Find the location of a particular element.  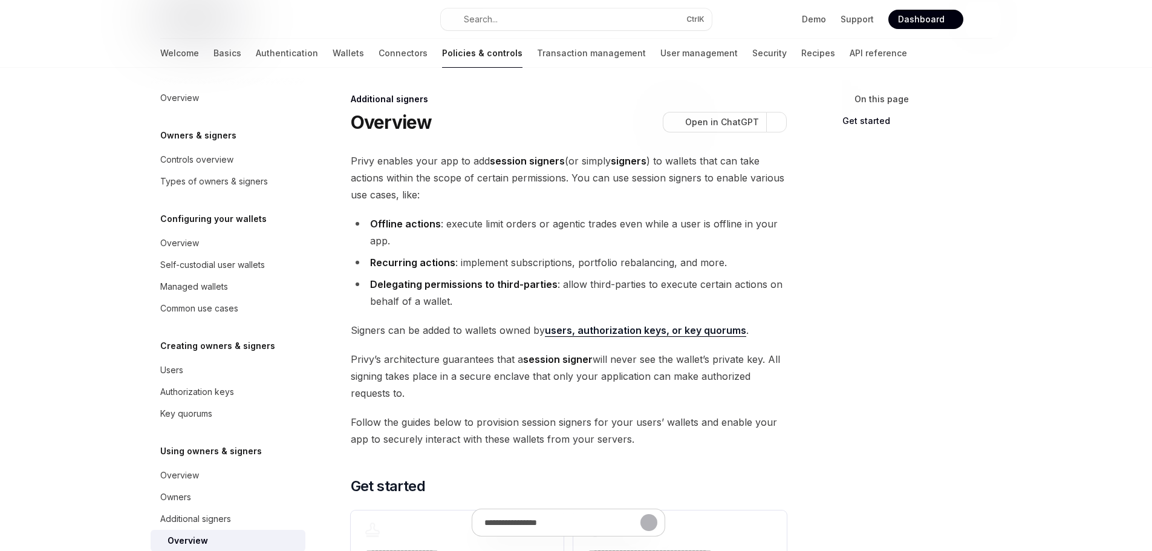

a: Connectors is located at coordinates (403, 53).